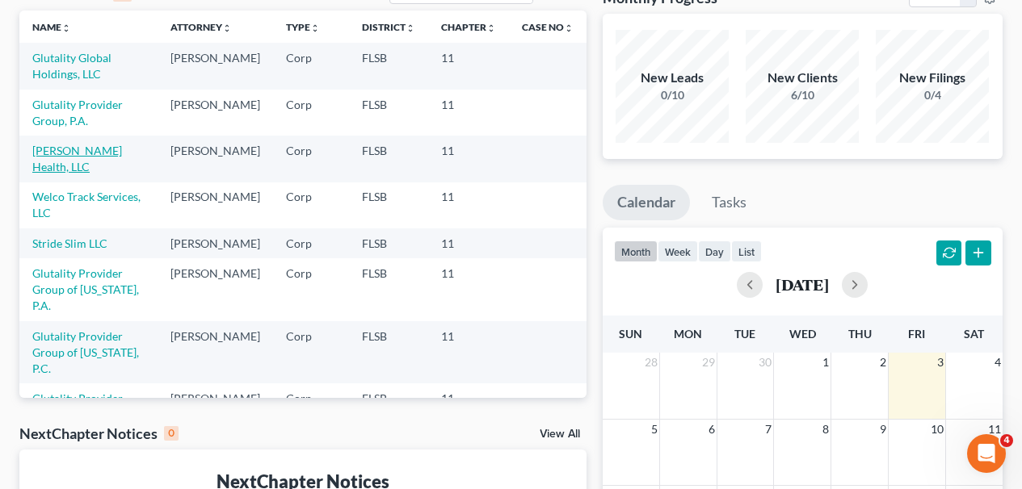 This screenshot has height=489, width=1022. I want to click on span: Fri, so click(916, 334).